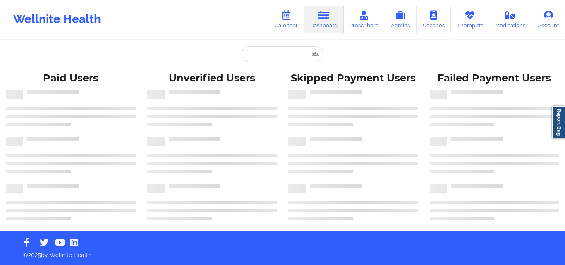 Image resolution: width=565 pixels, height=265 pixels. I want to click on a: Medications, so click(511, 19).